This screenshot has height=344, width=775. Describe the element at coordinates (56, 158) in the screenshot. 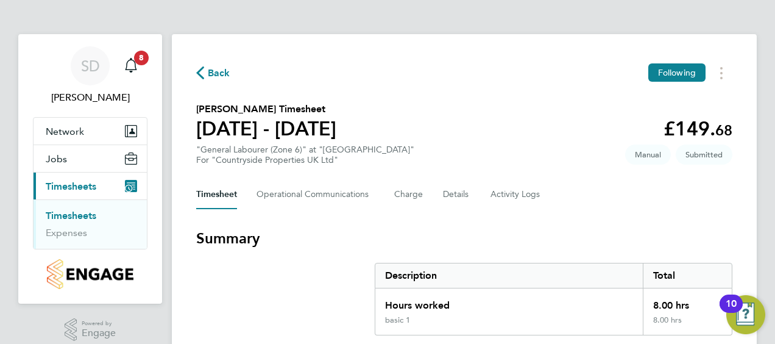

I see `span: Jobs` at that location.